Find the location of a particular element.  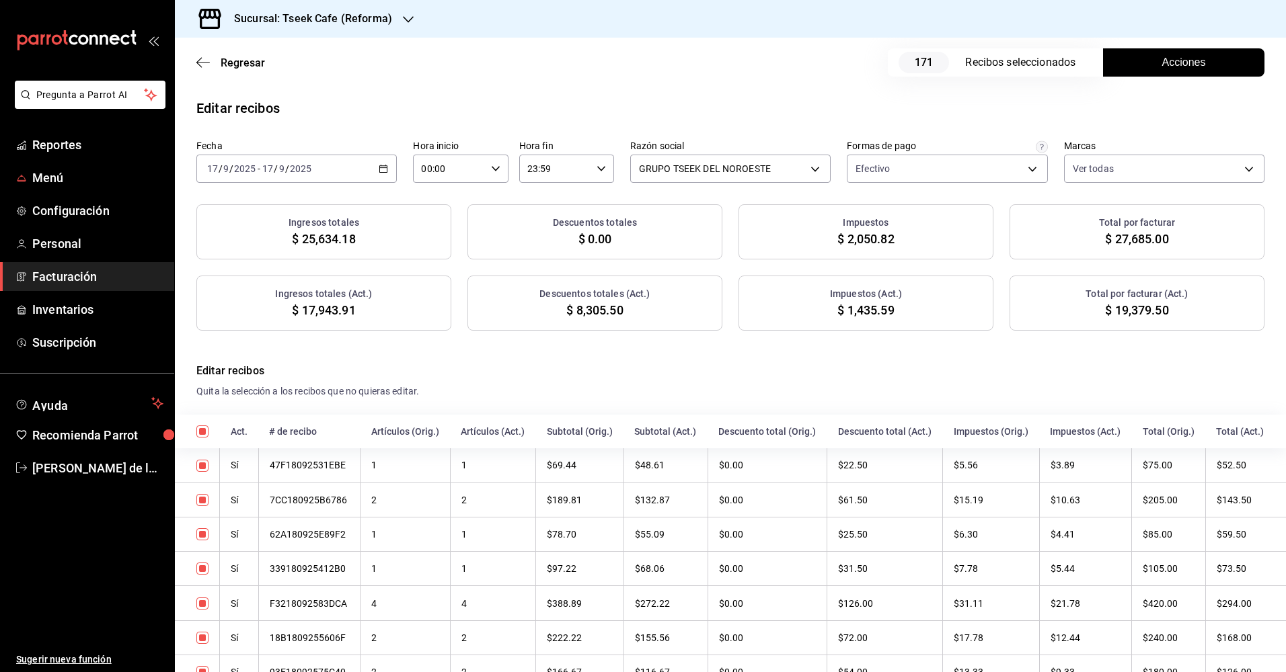

th: $61.50 is located at coordinates (885, 500).